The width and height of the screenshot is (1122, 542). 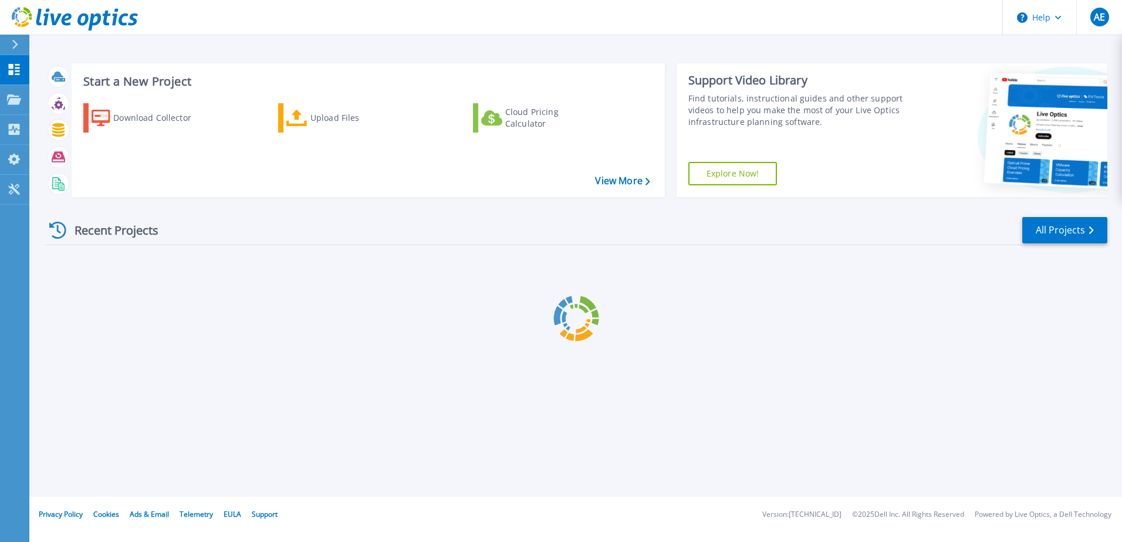 What do you see at coordinates (232, 514) in the screenshot?
I see `a: EULA` at bounding box center [232, 514].